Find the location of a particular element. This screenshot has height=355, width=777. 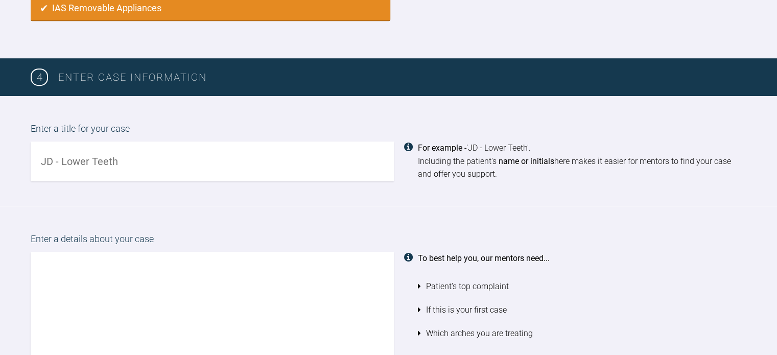

h3: Enter case information is located at coordinates (402, 77).